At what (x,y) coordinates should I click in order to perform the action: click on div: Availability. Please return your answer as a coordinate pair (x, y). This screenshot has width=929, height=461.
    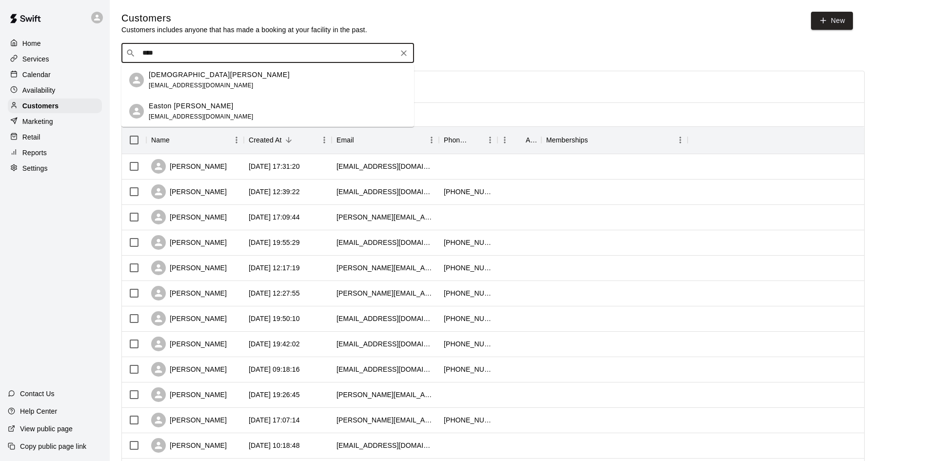
    Looking at the image, I should click on (55, 90).